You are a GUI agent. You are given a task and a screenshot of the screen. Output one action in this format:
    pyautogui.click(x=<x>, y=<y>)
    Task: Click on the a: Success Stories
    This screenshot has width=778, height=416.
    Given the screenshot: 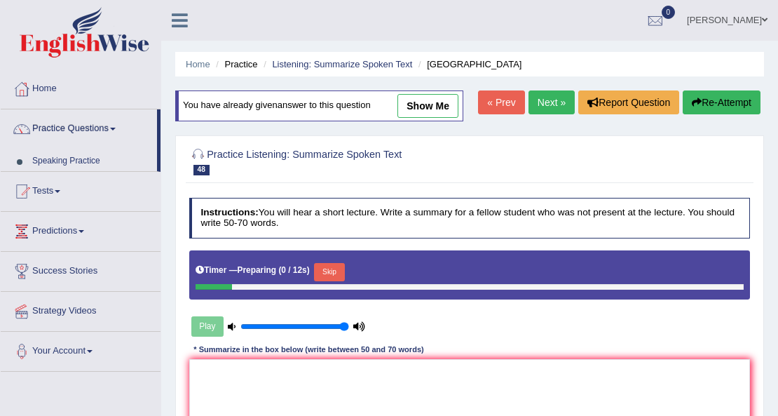 What is the action you would take?
    pyautogui.click(x=81, y=269)
    